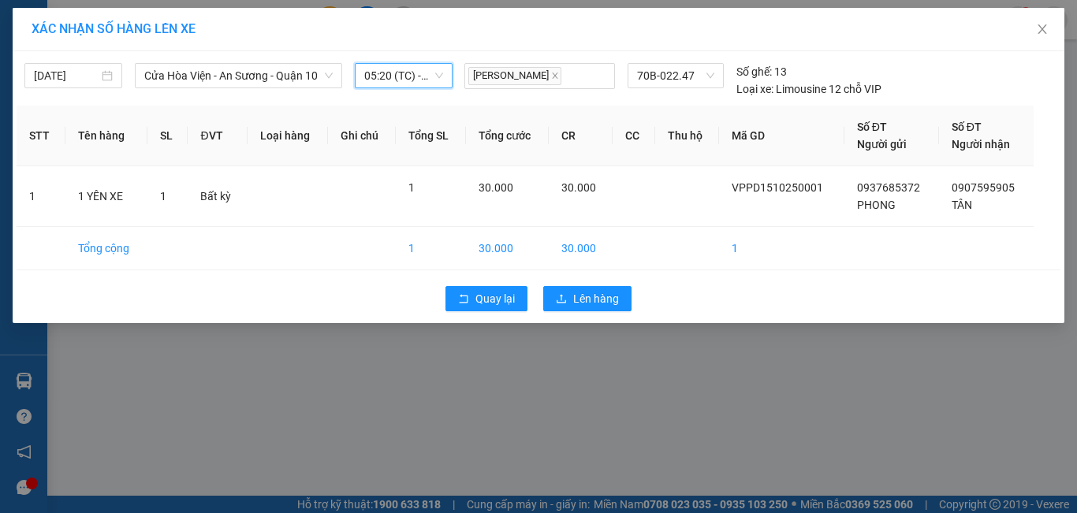 This screenshot has width=1077, height=513. What do you see at coordinates (431, 136) in the screenshot?
I see `th: Tổng SL` at bounding box center [431, 136].